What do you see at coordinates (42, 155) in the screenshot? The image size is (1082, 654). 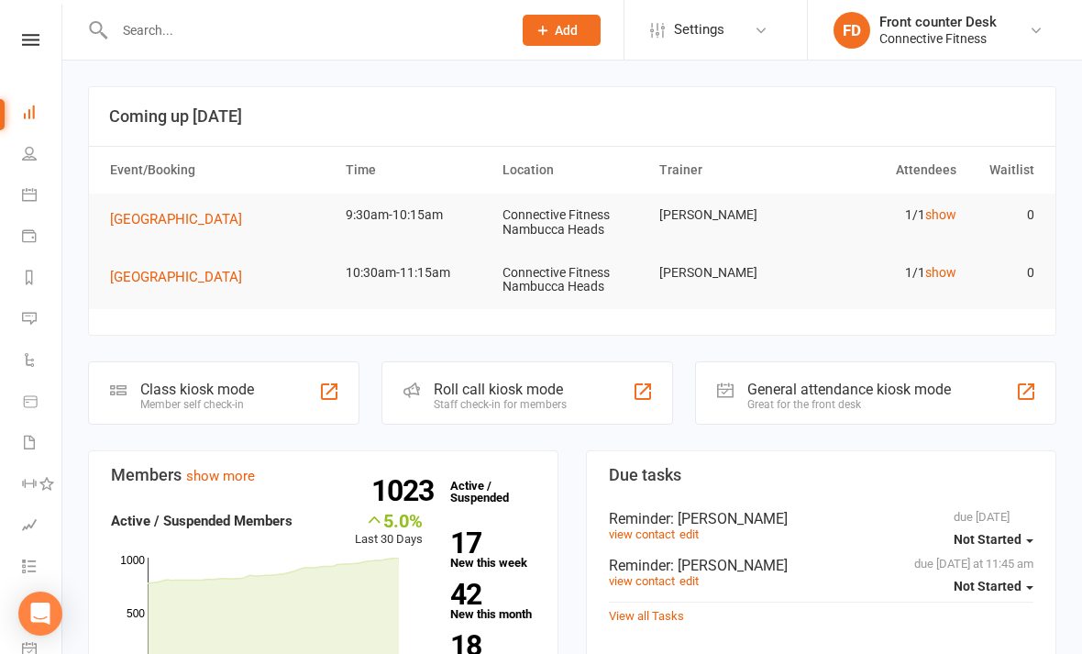 I see `a: People` at bounding box center [42, 155].